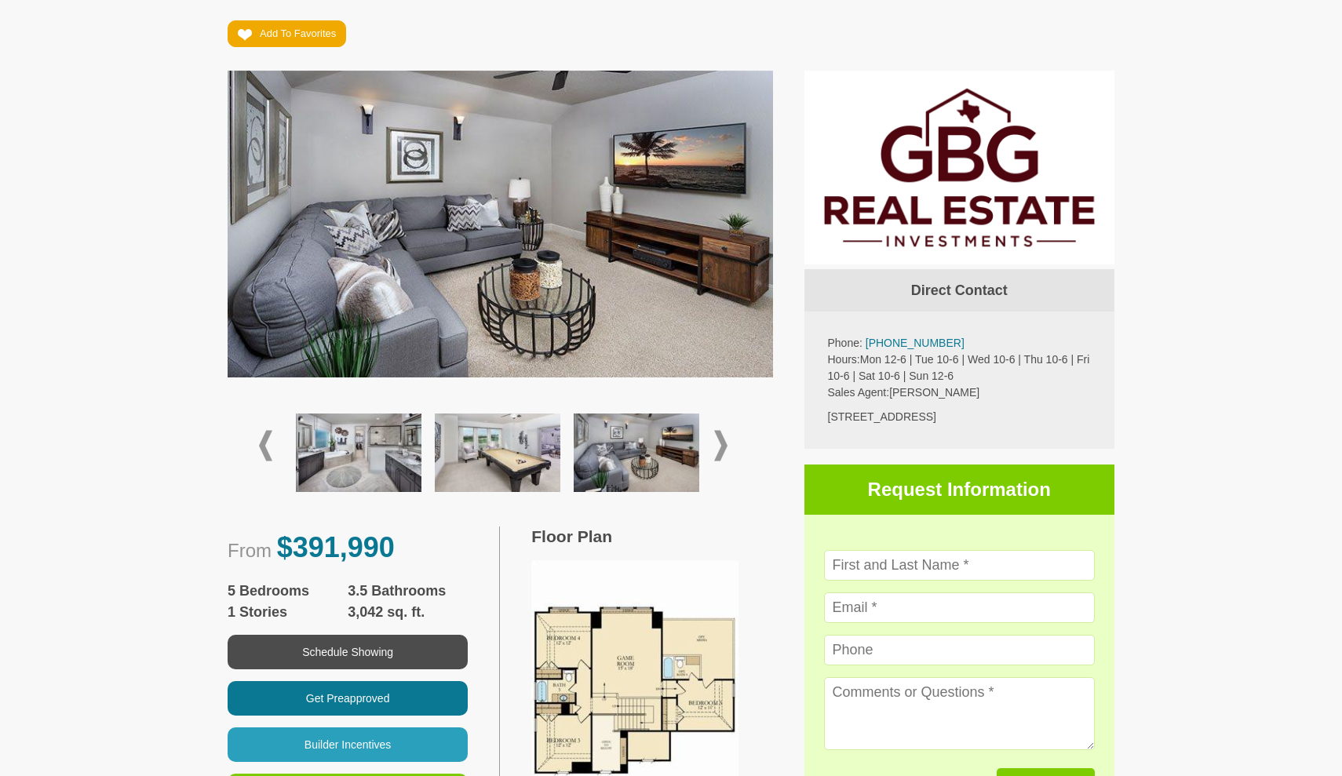  Describe the element at coordinates (407, 591) in the screenshot. I see `span: 3.5 Bathrooms` at that location.